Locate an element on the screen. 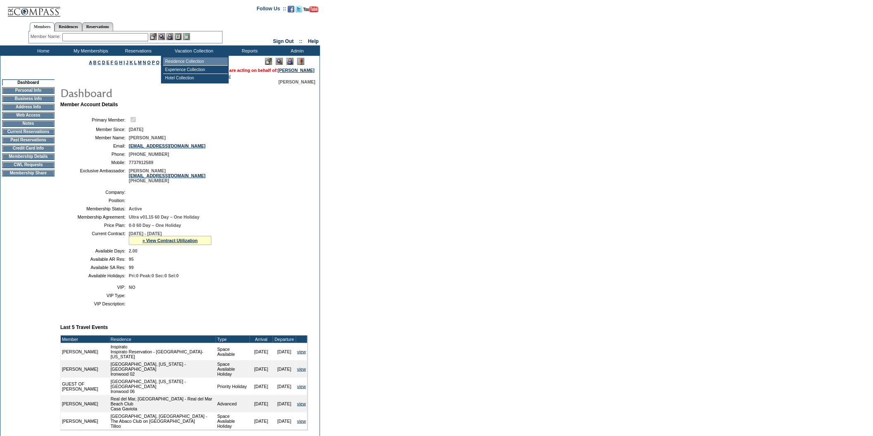  td: Dashboard is located at coordinates (28, 82).